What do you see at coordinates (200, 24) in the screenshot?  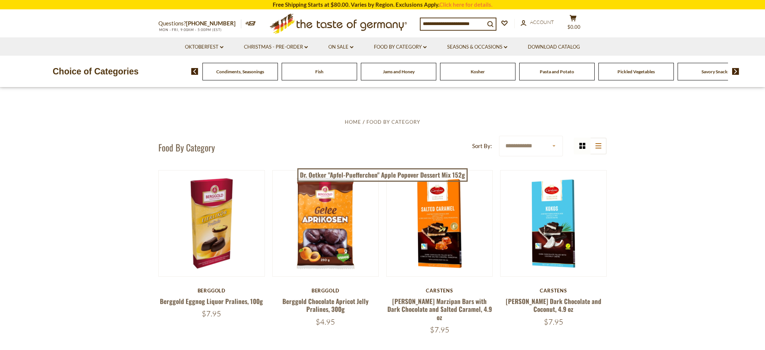 I see `p: Questions?` at bounding box center [200, 24].